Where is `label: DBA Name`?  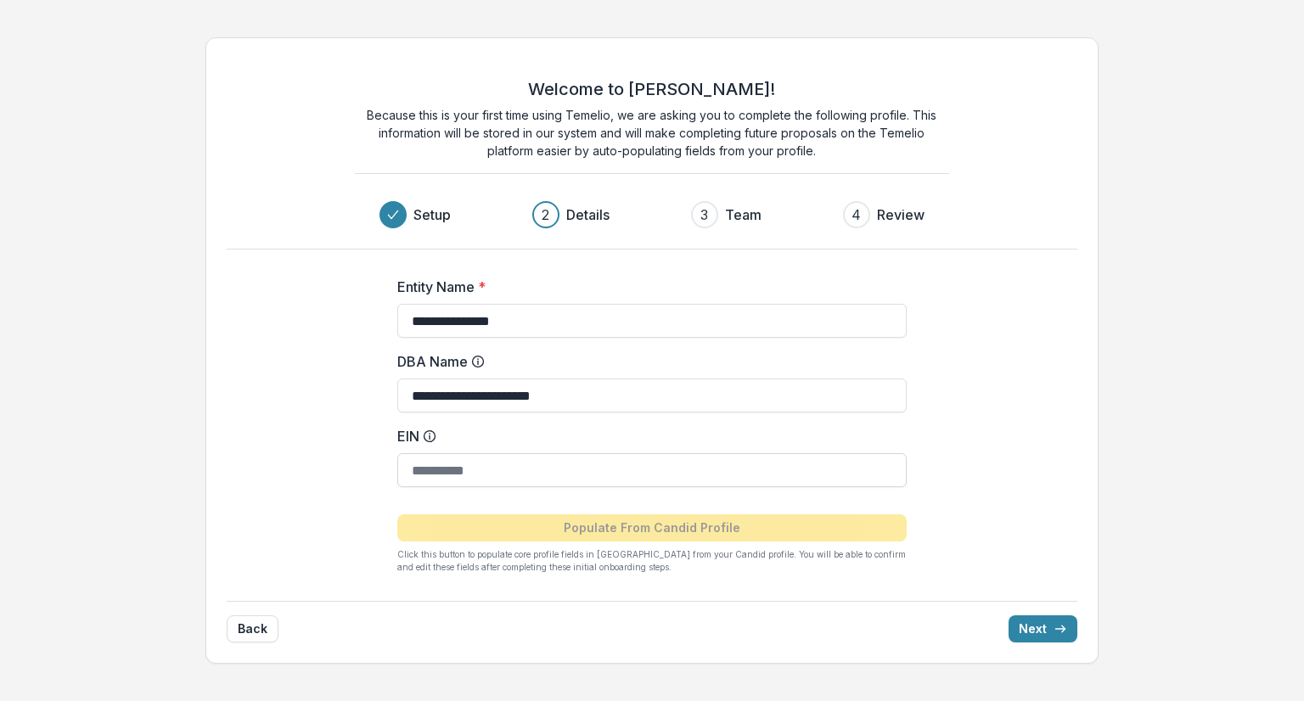 label: DBA Name is located at coordinates (647, 362).